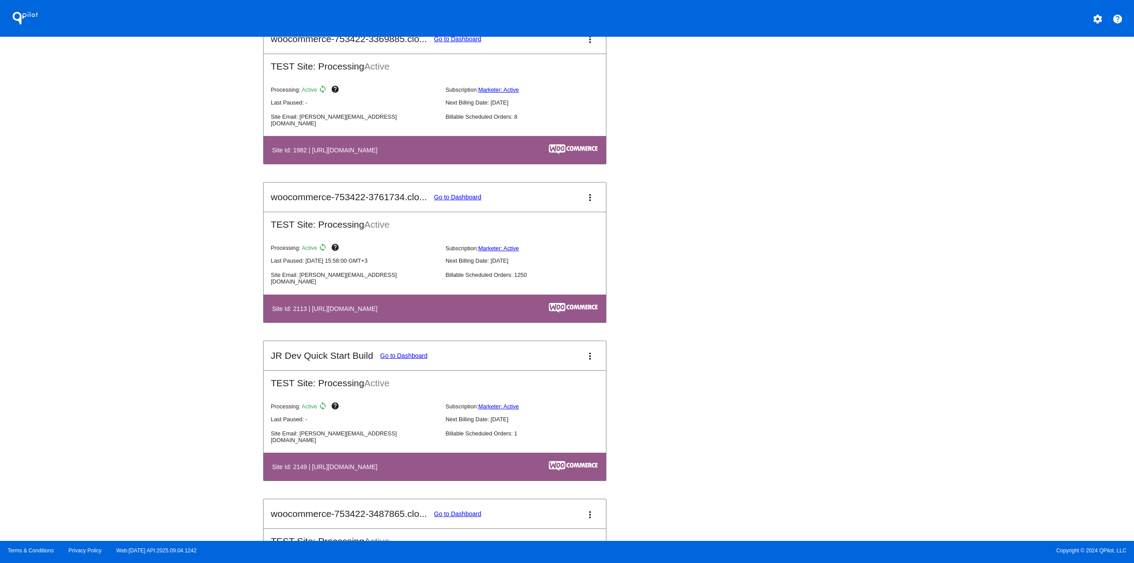 The width and height of the screenshot is (1134, 563). Describe the element at coordinates (349, 514) in the screenshot. I see `h2: woocommerce-753422-3487865.clo...` at that location.